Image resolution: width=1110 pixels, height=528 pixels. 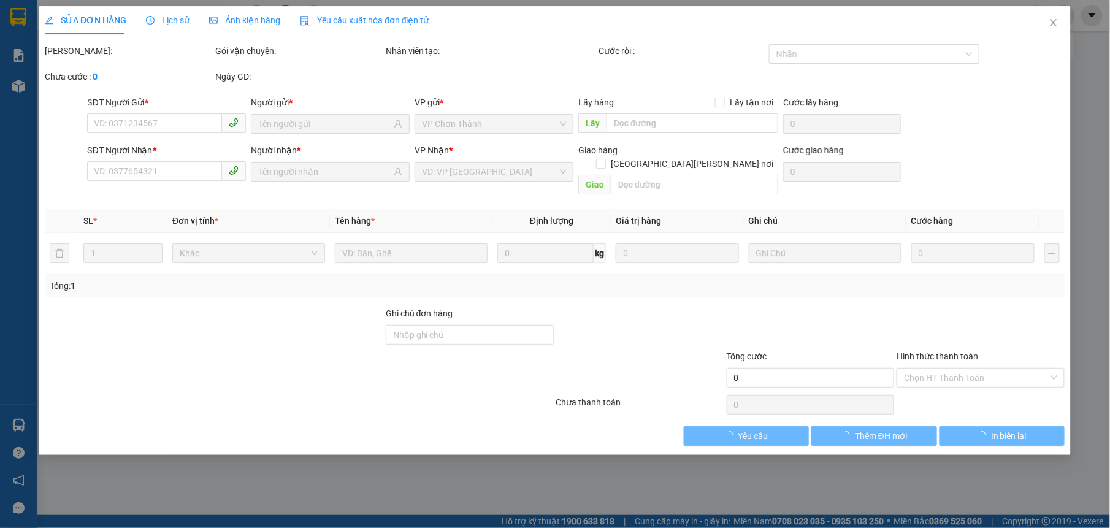 I want to click on span: Khác, so click(x=248, y=253).